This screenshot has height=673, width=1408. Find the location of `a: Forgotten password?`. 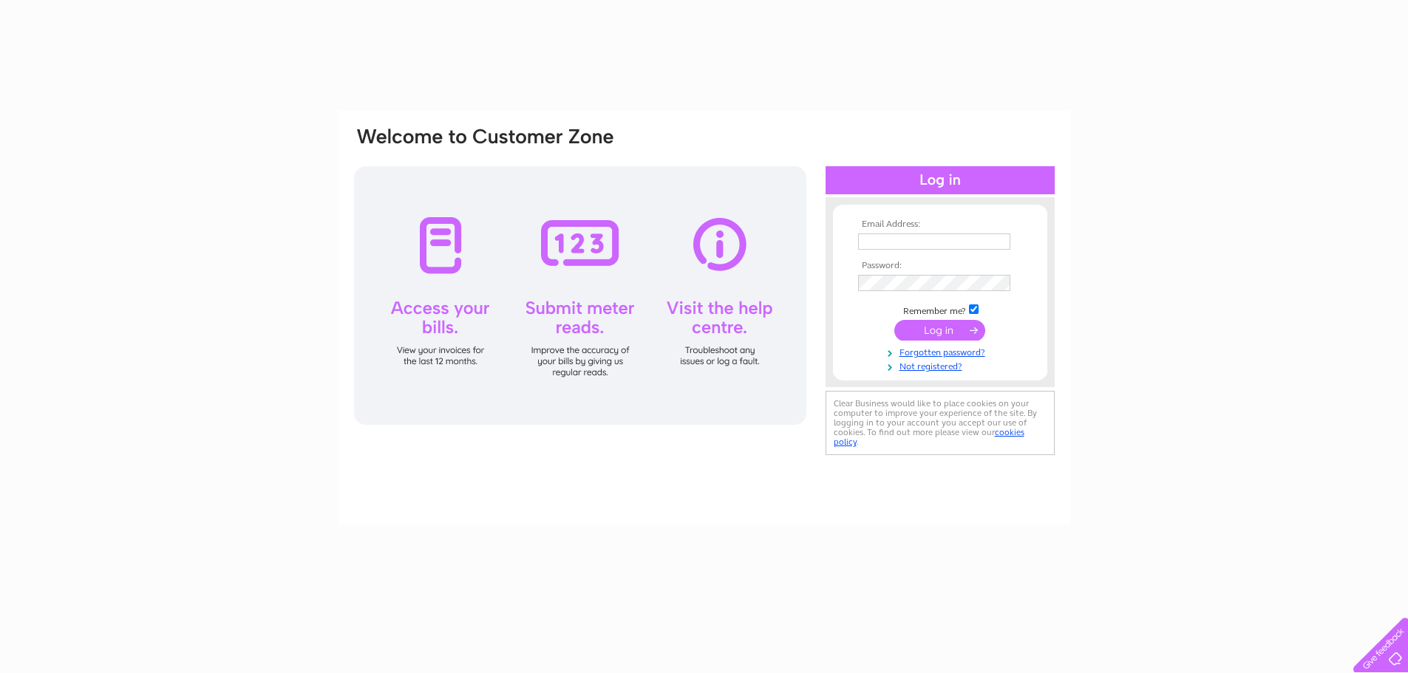

a: Forgotten password? is located at coordinates (941, 351).